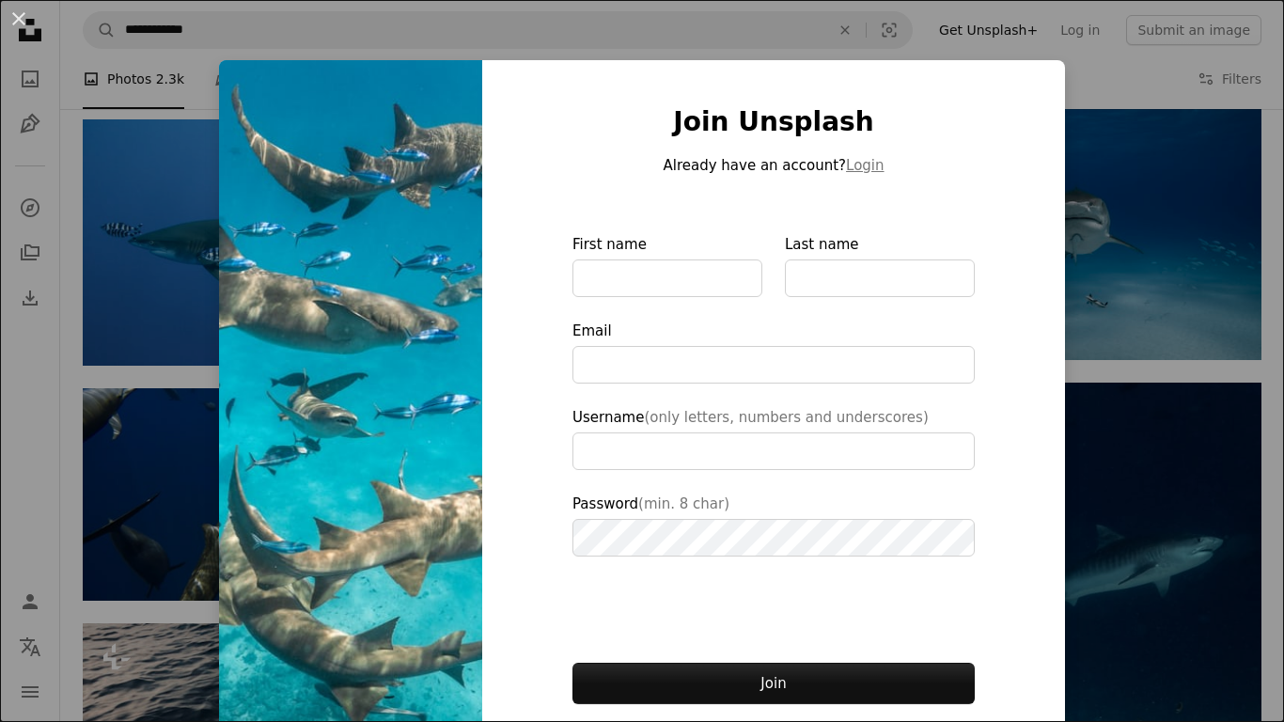 The width and height of the screenshot is (1284, 722). I want to click on label: Password, so click(774, 525).